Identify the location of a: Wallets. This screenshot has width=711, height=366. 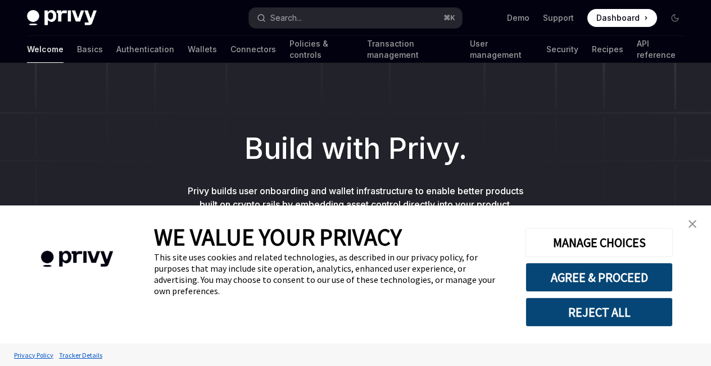
(202, 49).